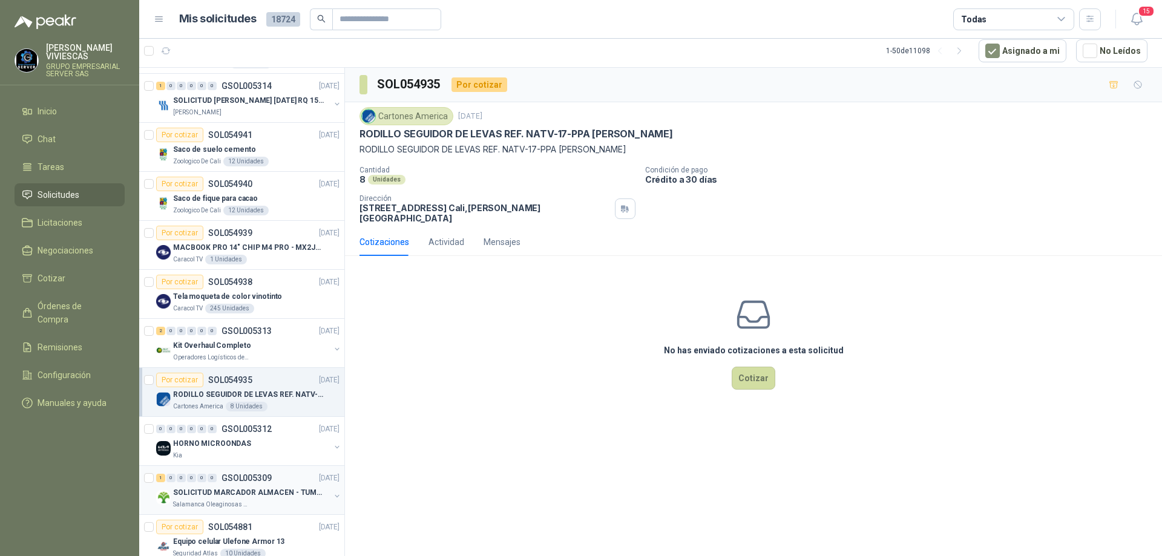 This screenshot has height=556, width=1162. Describe the element at coordinates (1022, 51) in the screenshot. I see `button: Asignado a mi` at that location.